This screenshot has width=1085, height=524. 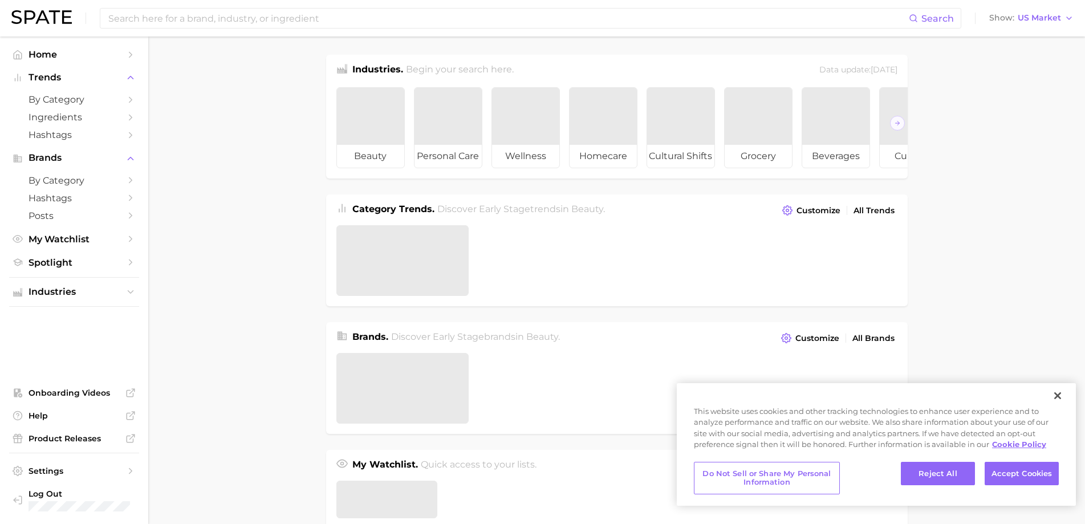 I want to click on span: All Brands, so click(x=873, y=338).